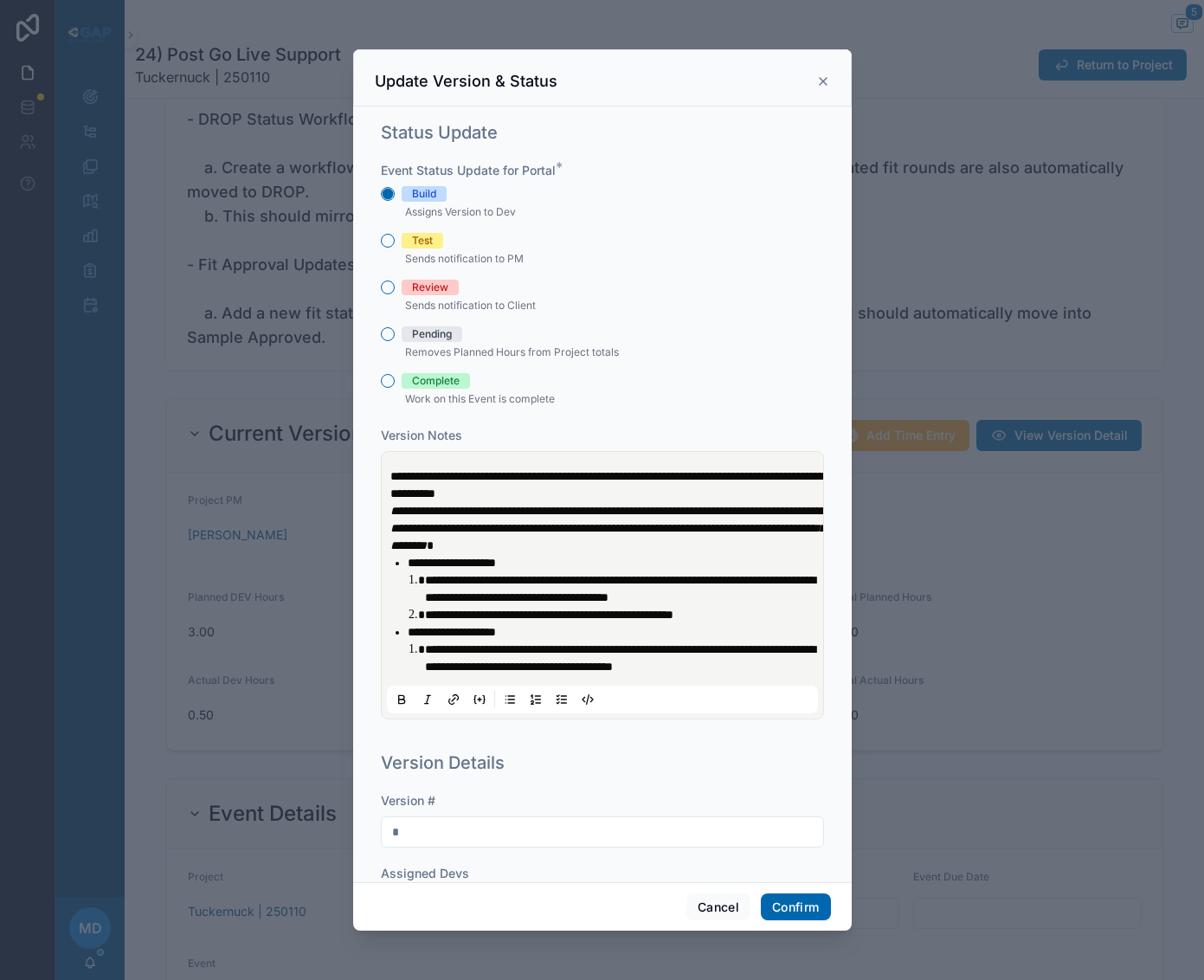  I want to click on span: Sends notification to PM, so click(463, 258).